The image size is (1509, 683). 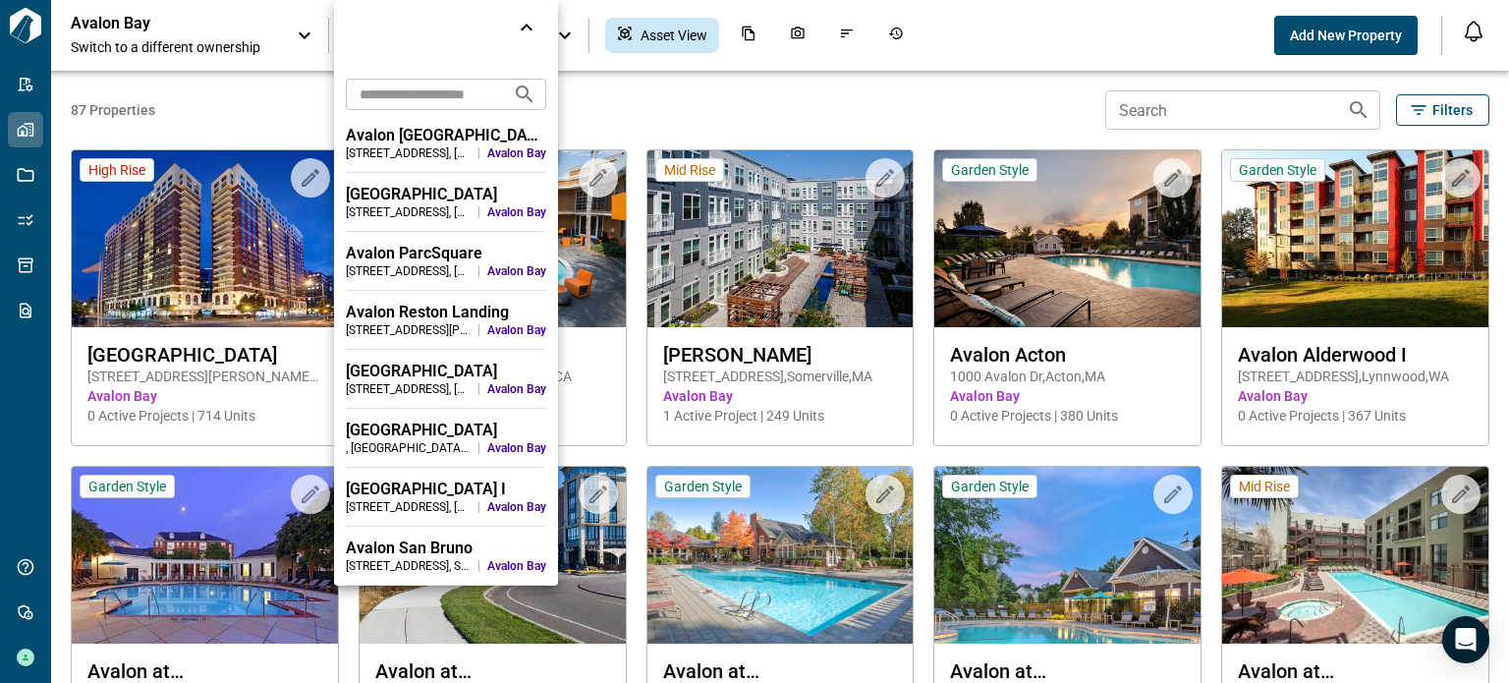 I want to click on div: Open Intercom Messenger, so click(x=1466, y=640).